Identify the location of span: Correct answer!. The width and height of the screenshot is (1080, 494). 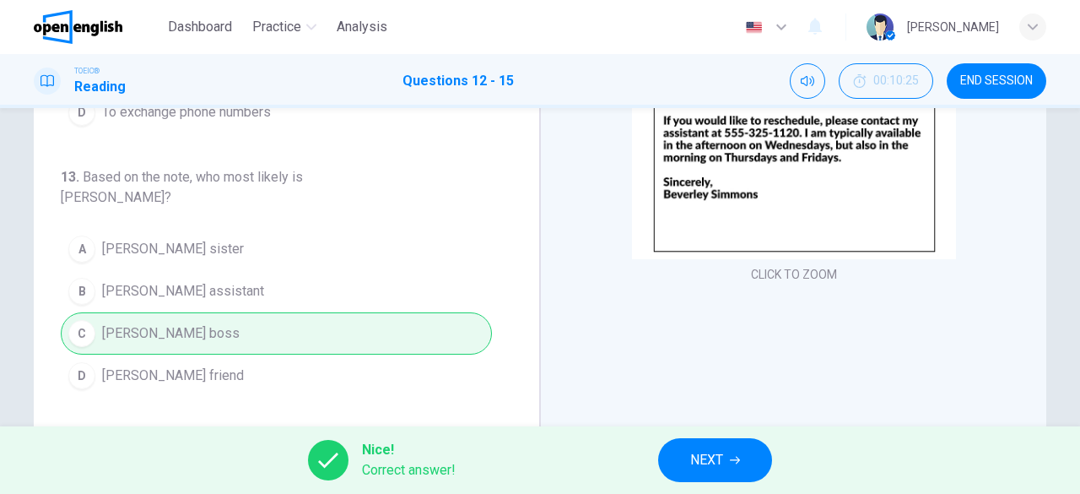
(408, 470).